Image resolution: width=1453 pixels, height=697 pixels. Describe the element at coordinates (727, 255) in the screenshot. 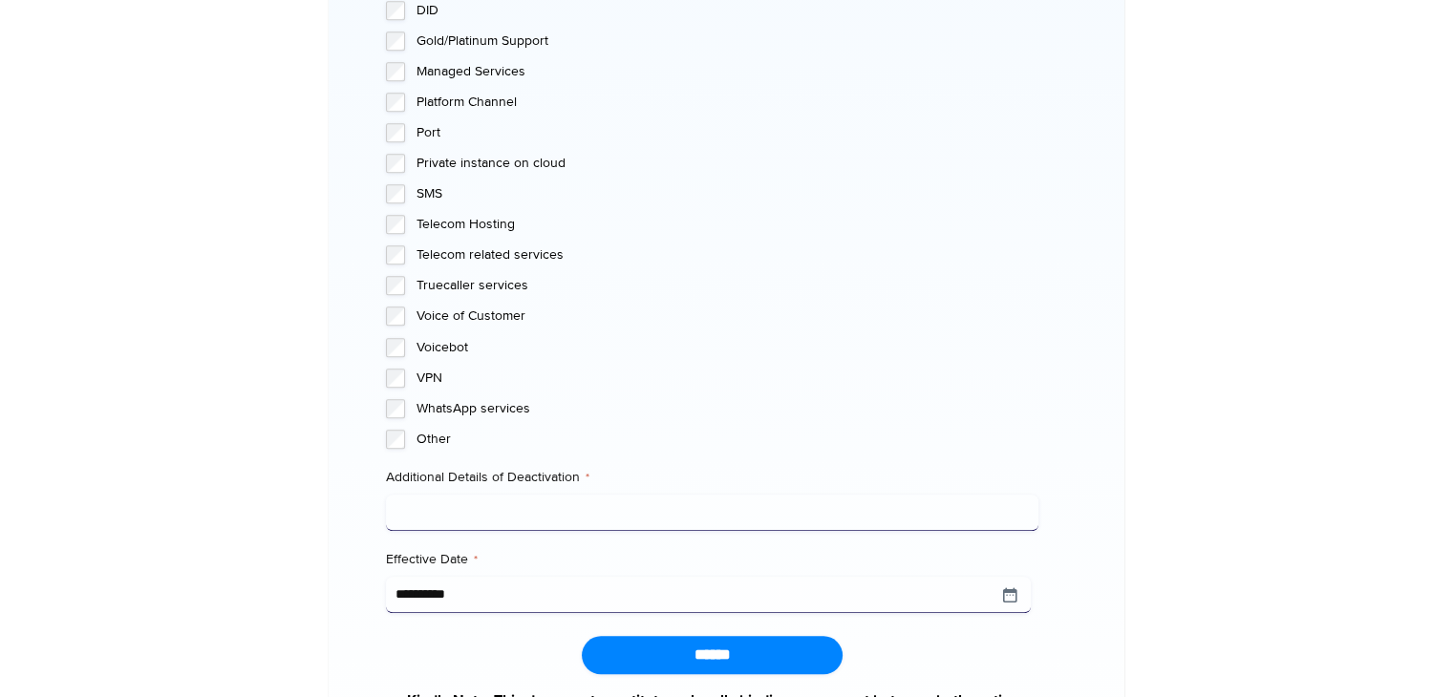

I see `label: Telecom related services` at that location.